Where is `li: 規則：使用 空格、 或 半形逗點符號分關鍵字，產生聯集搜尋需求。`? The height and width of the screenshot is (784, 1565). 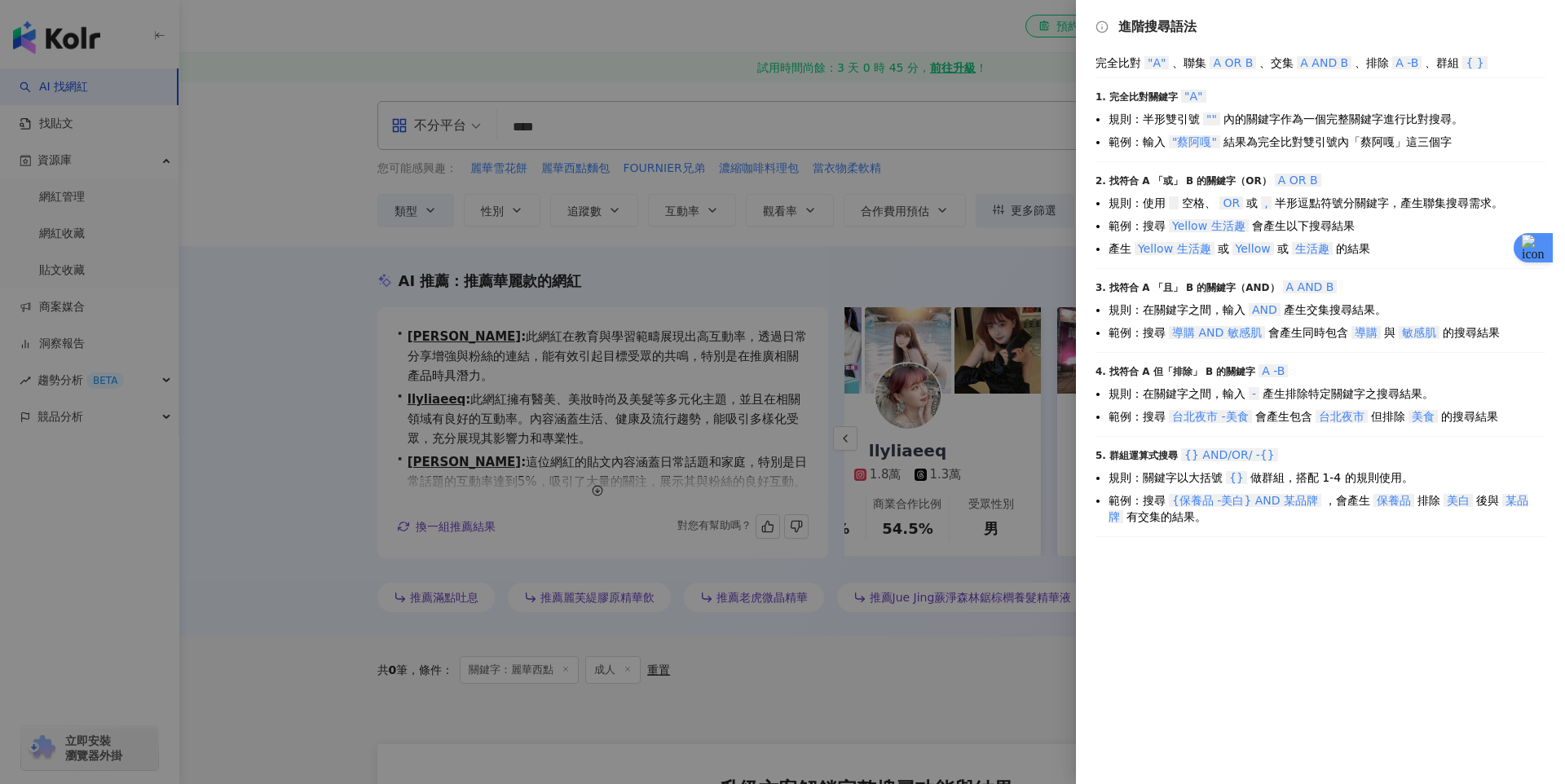
li: 規則：使用 空格、 或 半形逗點符號分關鍵字，產生聯集搜尋需求。 is located at coordinates (1327, 203).